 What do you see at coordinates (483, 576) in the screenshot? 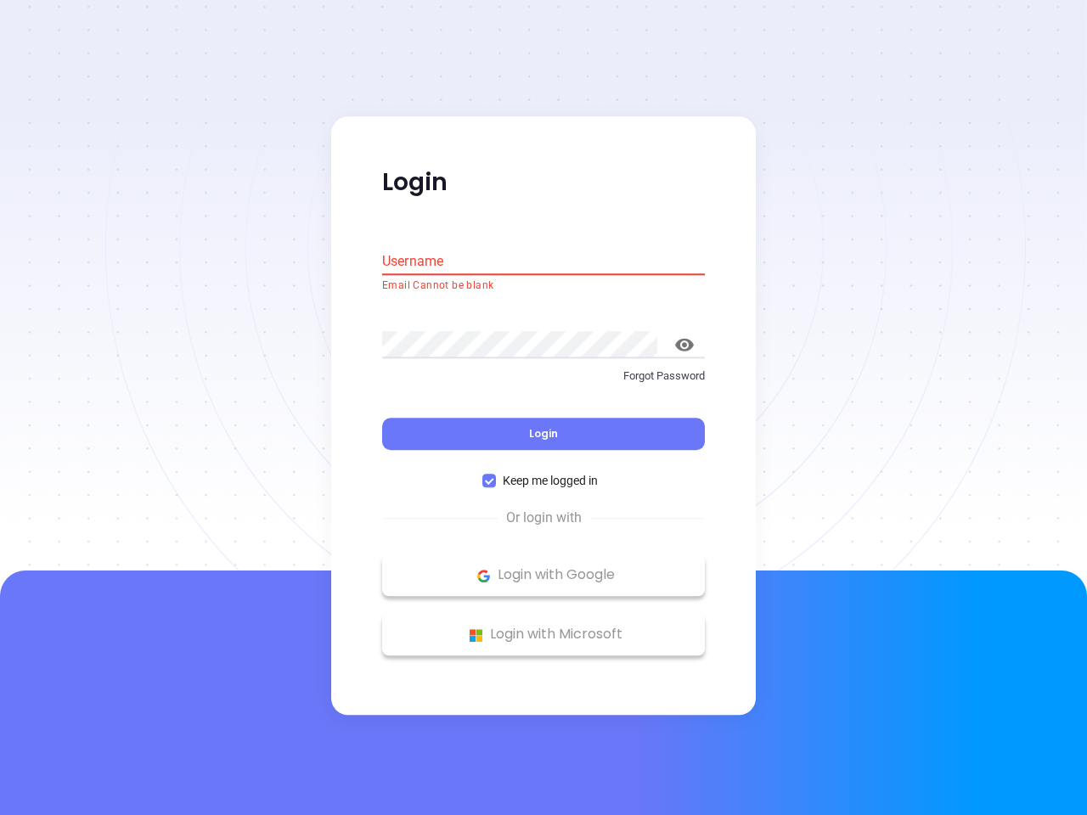
I see `img: Google Logo` at bounding box center [483, 576].